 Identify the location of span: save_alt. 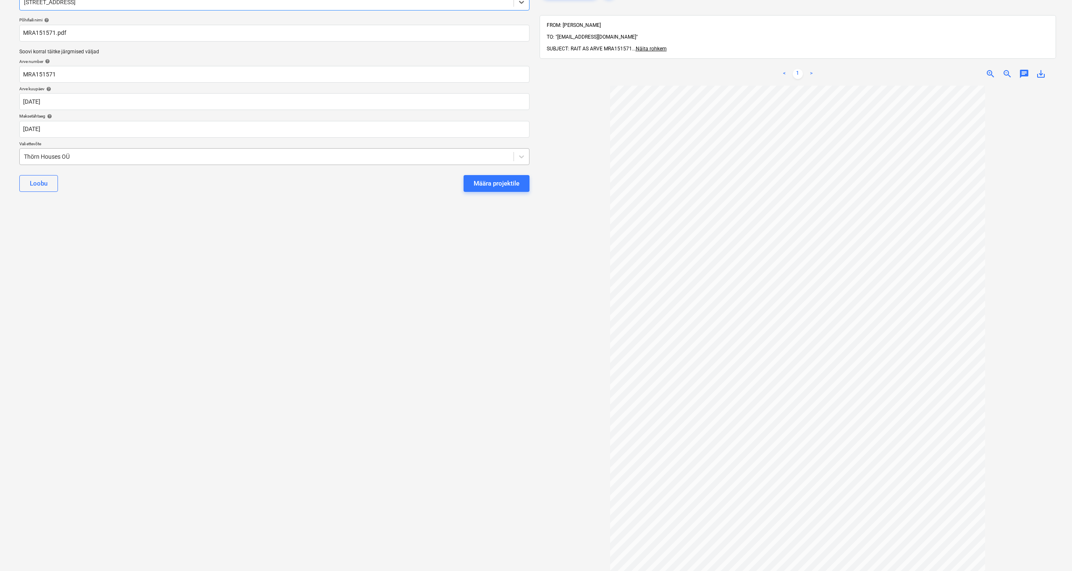
(1041, 74).